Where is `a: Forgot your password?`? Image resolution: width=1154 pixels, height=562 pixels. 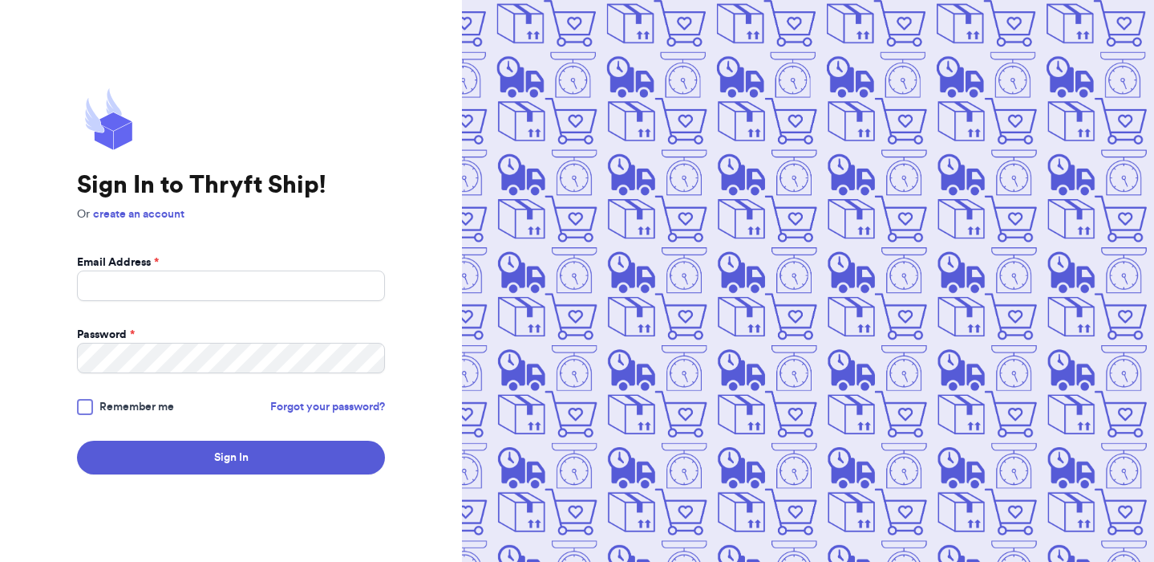 a: Forgot your password? is located at coordinates (327, 407).